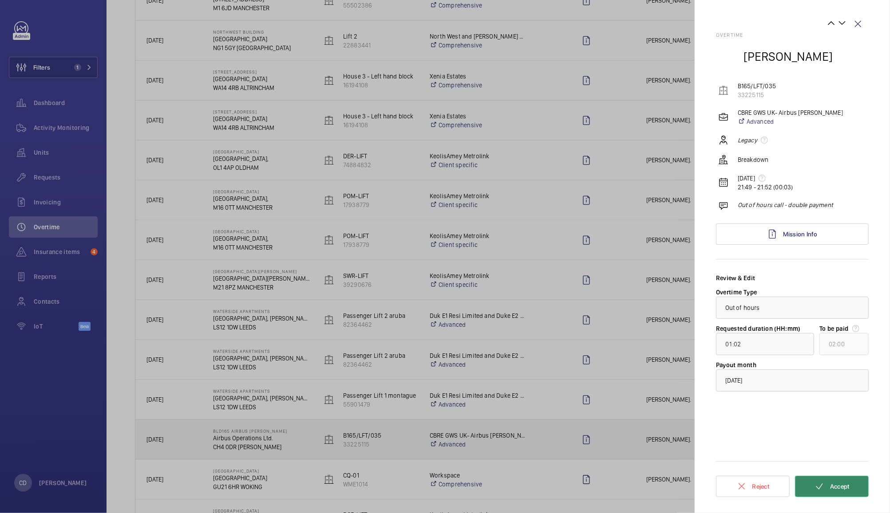  I want to click on div: Review & Edit, so click(792, 278).